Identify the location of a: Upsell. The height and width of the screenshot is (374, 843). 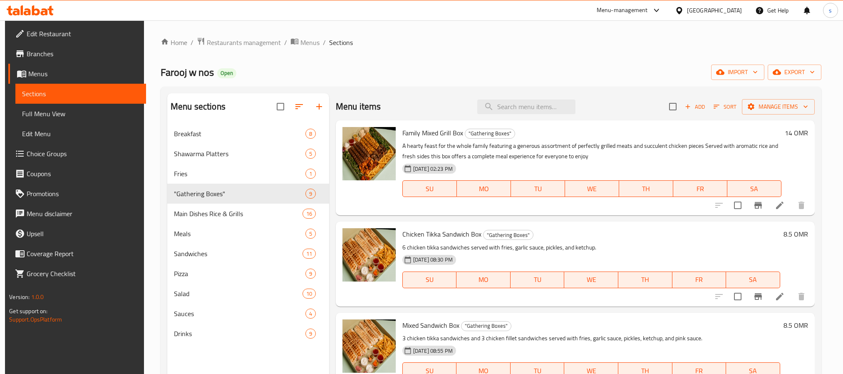
(77, 234).